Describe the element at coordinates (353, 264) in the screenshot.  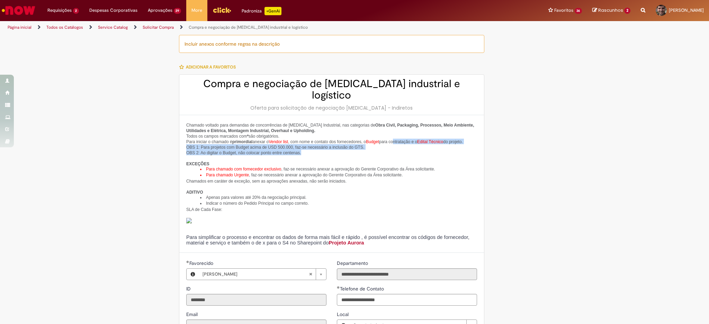
I see `span: Somente leitura - Departamento` at that location.